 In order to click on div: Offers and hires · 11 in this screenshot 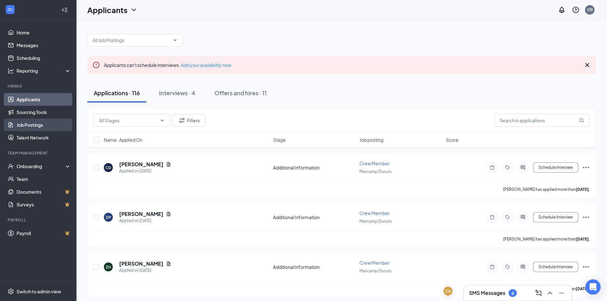, I will do `click(241, 93)`.